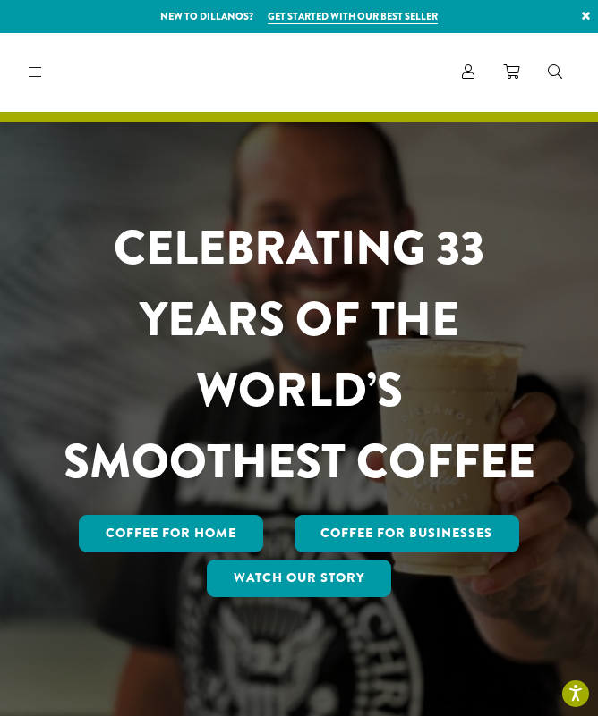  What do you see at coordinates (299, 355) in the screenshot?
I see `h1: CELEBRATING 33 YEARS OF THE WORLD’S SMOOTHEST COFFEE` at bounding box center [299, 355].